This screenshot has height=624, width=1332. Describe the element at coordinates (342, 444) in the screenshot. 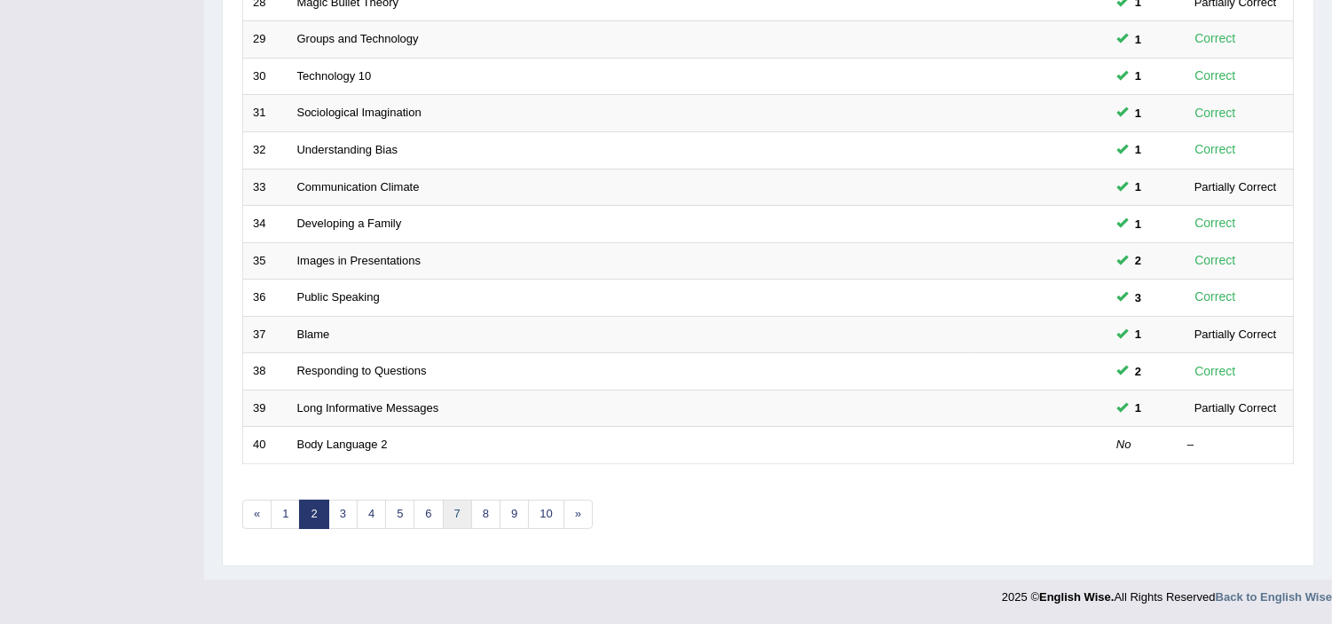

I see `a: Body Language 2` at that location.